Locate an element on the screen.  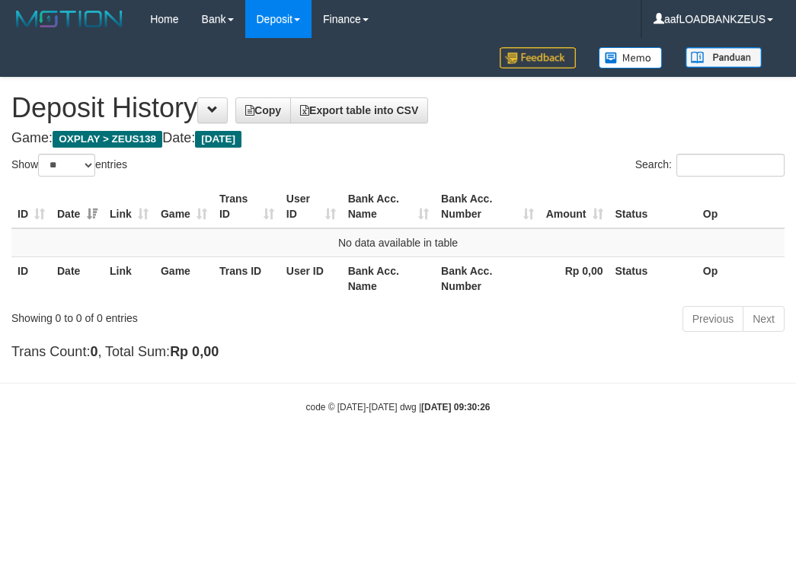
th: Bank Acc. Number is located at coordinates (486, 278).